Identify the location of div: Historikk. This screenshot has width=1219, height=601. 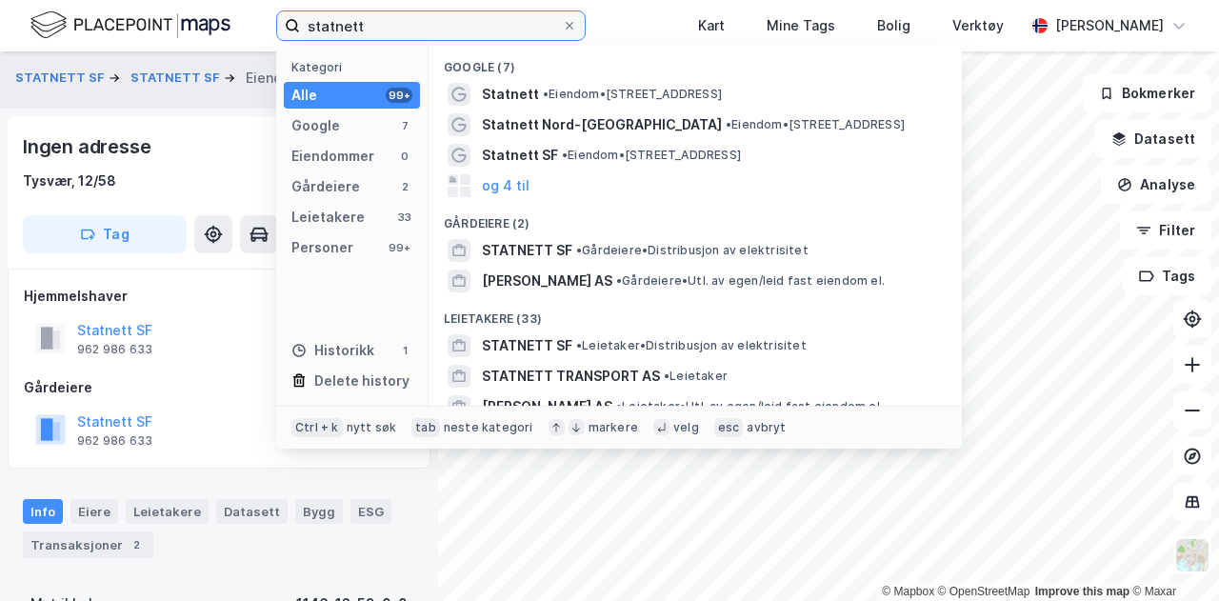
(332, 350).